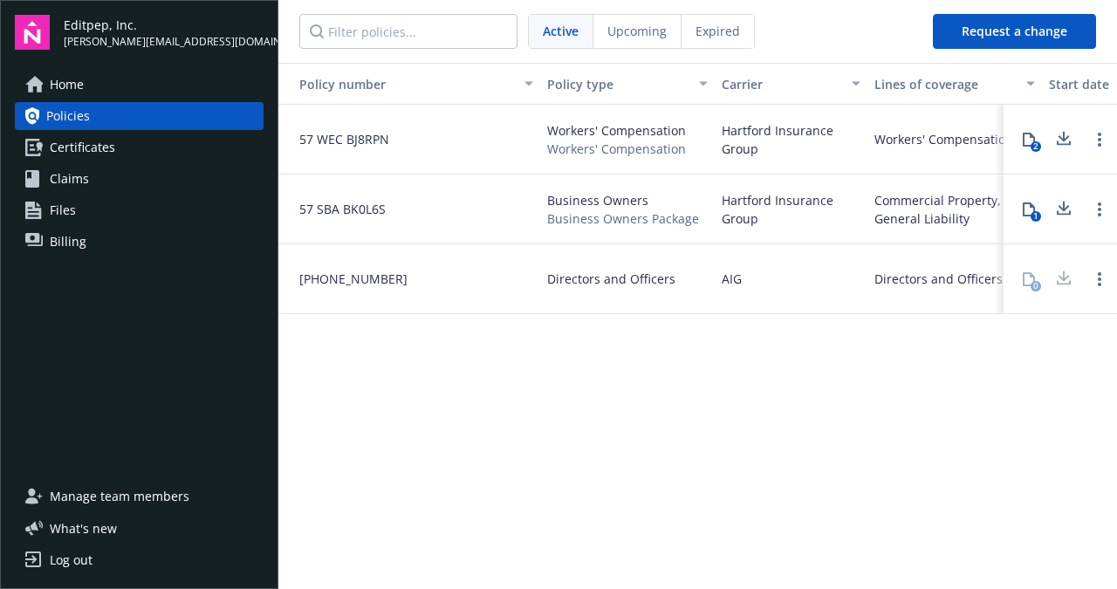  What do you see at coordinates (400, 84) in the screenshot?
I see `div: Policy number` at bounding box center [400, 84].